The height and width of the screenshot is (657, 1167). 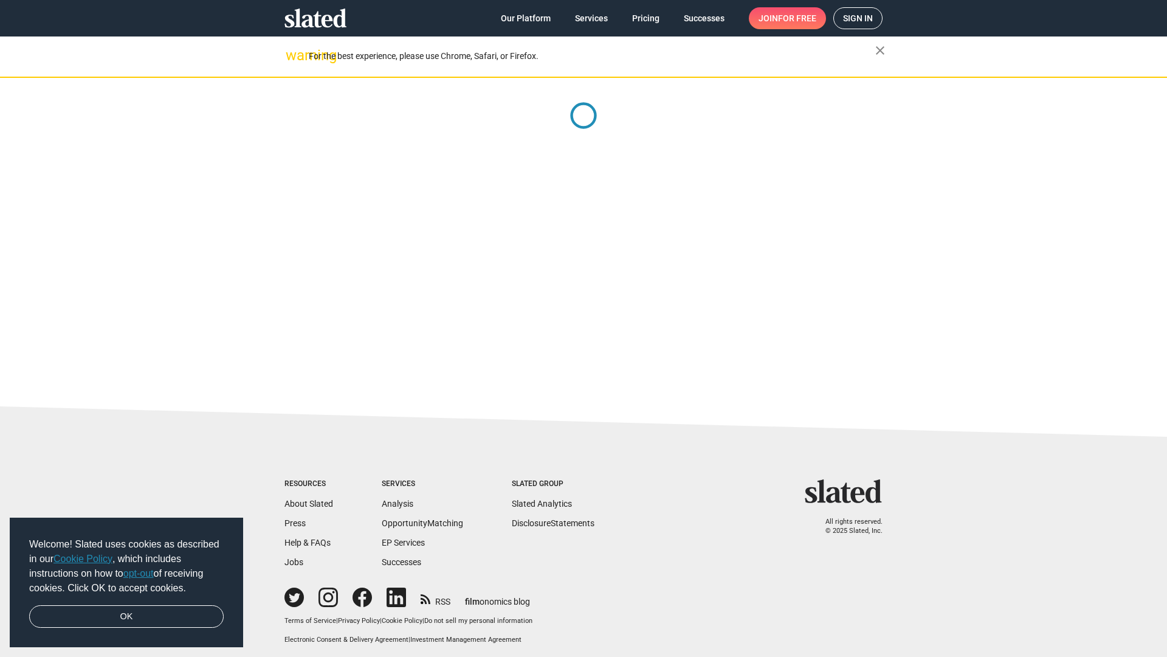 What do you see at coordinates (847, 526) in the screenshot?
I see `p: All rights reserved. © 2025 Slated, Inc.` at bounding box center [847, 526].